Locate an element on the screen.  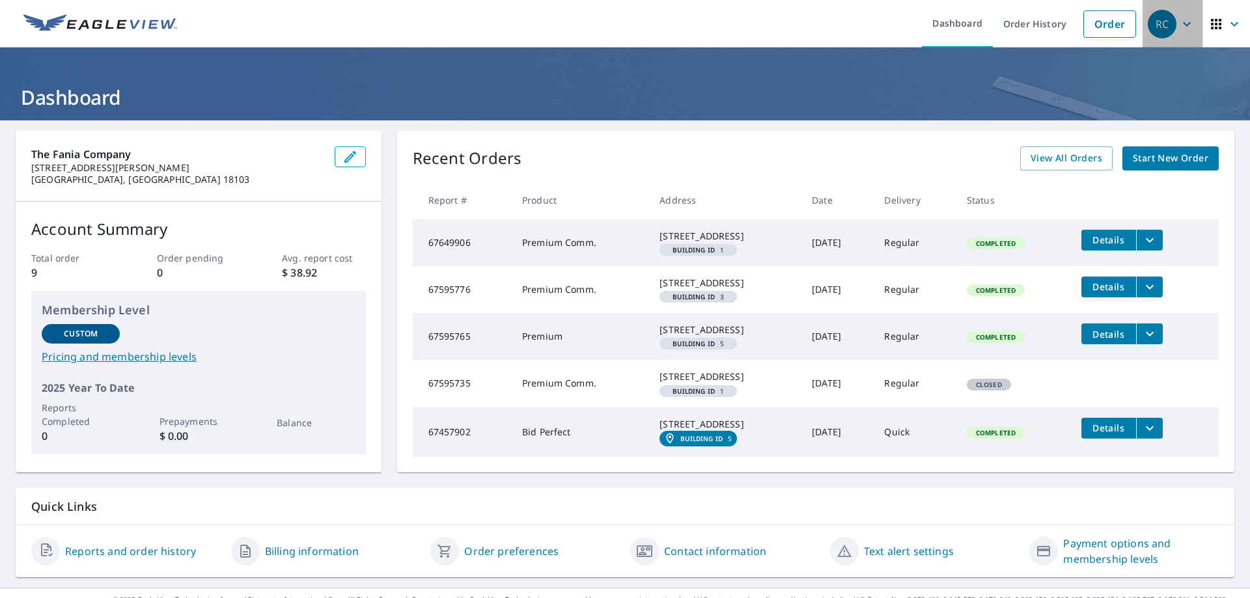
button: filesDropdownBtn-67649906 is located at coordinates (1149, 240).